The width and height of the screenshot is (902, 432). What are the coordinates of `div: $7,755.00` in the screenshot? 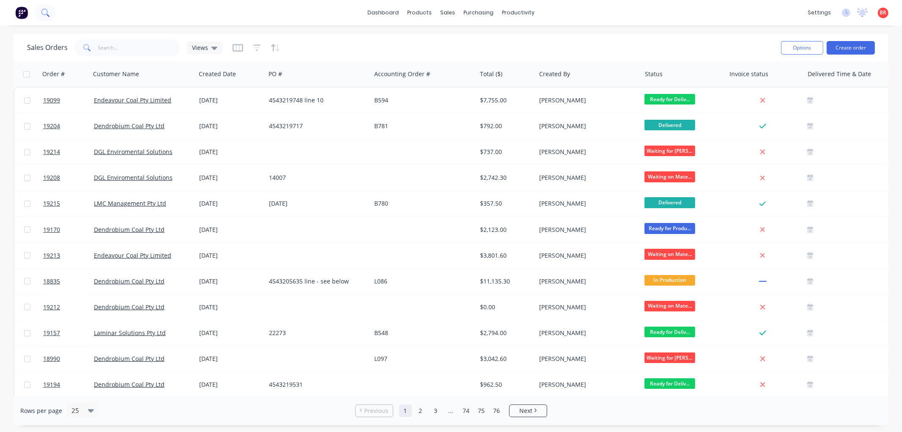 It's located at (505, 100).